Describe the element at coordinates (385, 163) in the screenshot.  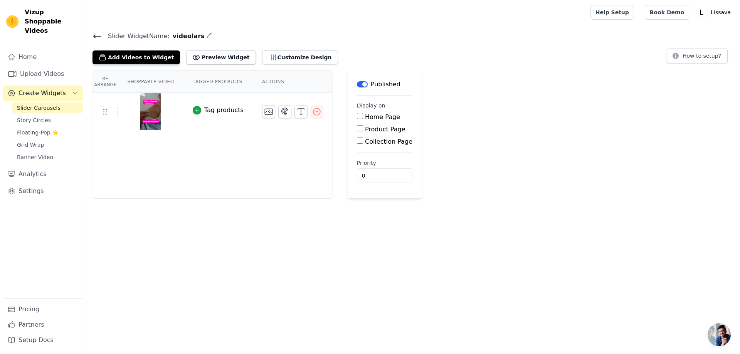
I see `label: Priority` at that location.